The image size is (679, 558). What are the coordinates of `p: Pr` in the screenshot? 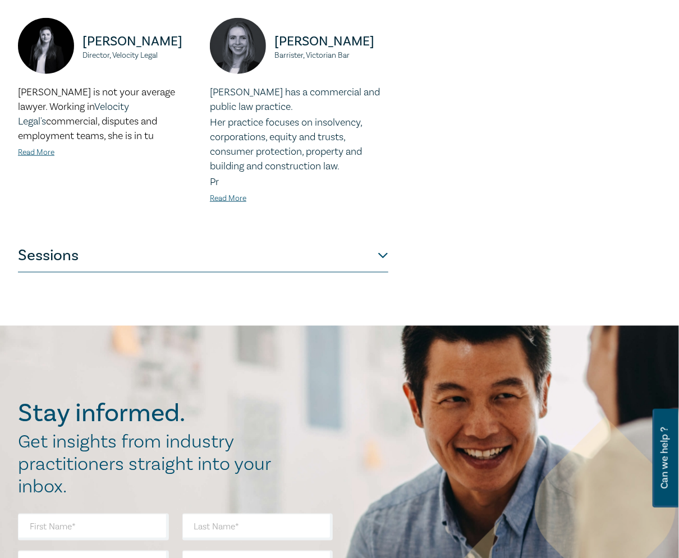 It's located at (299, 182).